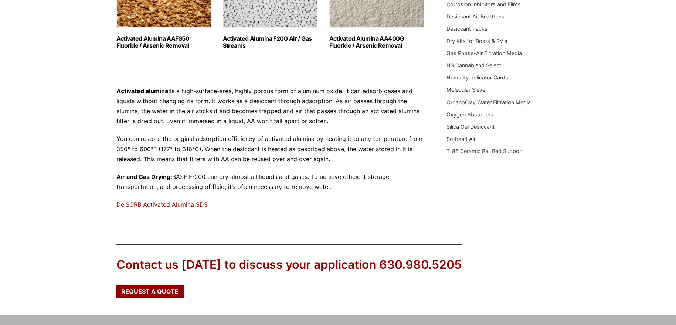 This screenshot has height=325, width=676. What do you see at coordinates (376, 42) in the screenshot?
I see `h2: Activated Alumina AA400G Fluoride / Arsenic Removal` at bounding box center [376, 42].